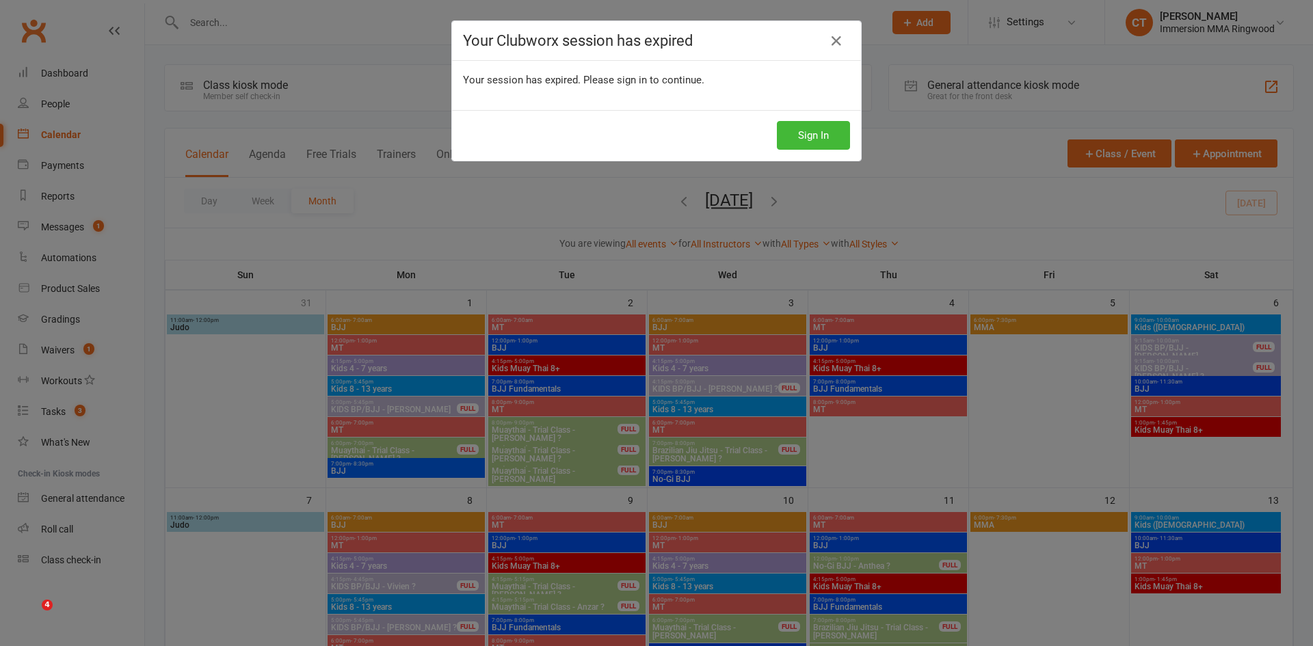 This screenshot has width=1313, height=646. What do you see at coordinates (47, 605) in the screenshot?
I see `span: 4` at bounding box center [47, 605].